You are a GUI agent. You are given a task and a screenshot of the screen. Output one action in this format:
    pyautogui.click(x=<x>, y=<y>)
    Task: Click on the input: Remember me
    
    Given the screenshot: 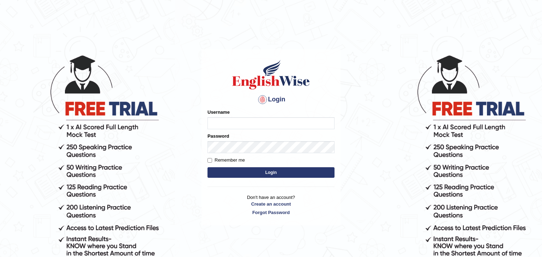 What is the action you would take?
    pyautogui.click(x=209, y=160)
    